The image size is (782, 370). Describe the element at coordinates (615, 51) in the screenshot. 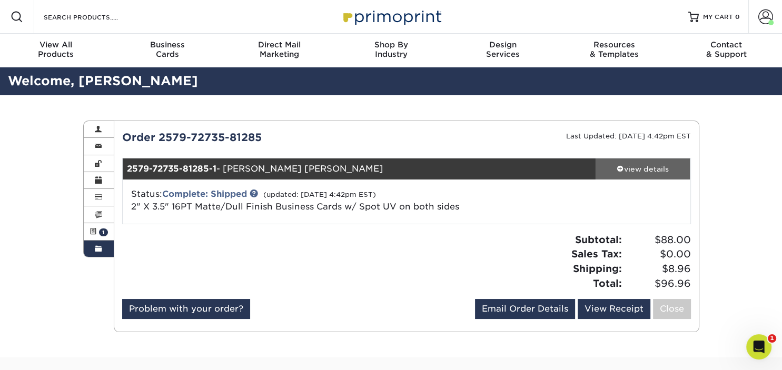

I see `a: Resources& Templates` at that location.